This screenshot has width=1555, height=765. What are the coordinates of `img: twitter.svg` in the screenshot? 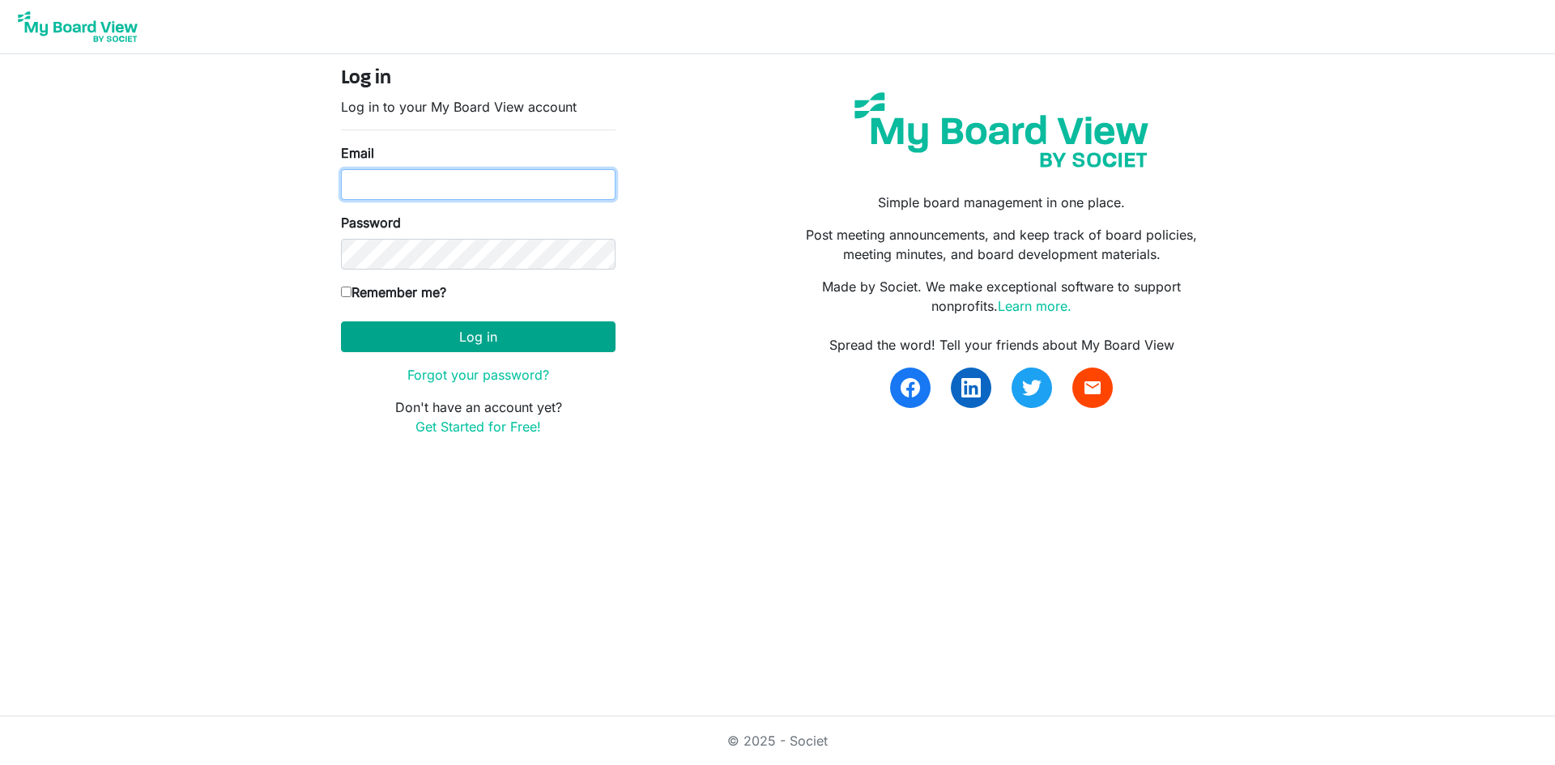 It's located at (1032, 388).